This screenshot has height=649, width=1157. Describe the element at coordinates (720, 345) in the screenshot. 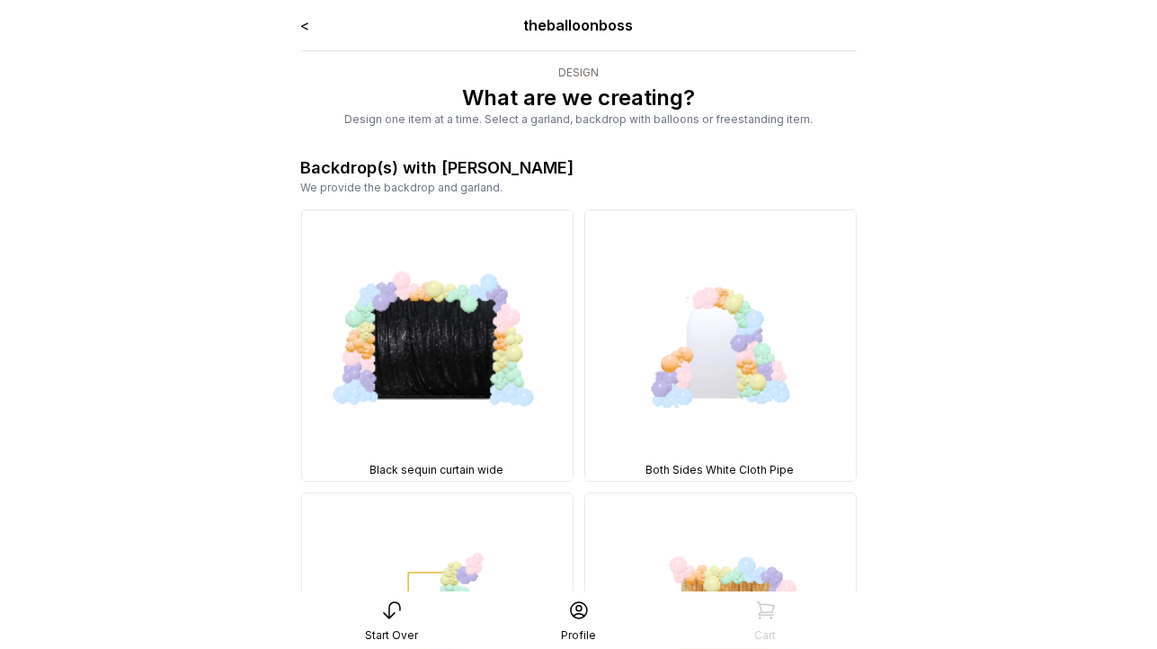

I see `img: BKD, 3 Sizes, Both Sides White Cloth Pipe` at that location.